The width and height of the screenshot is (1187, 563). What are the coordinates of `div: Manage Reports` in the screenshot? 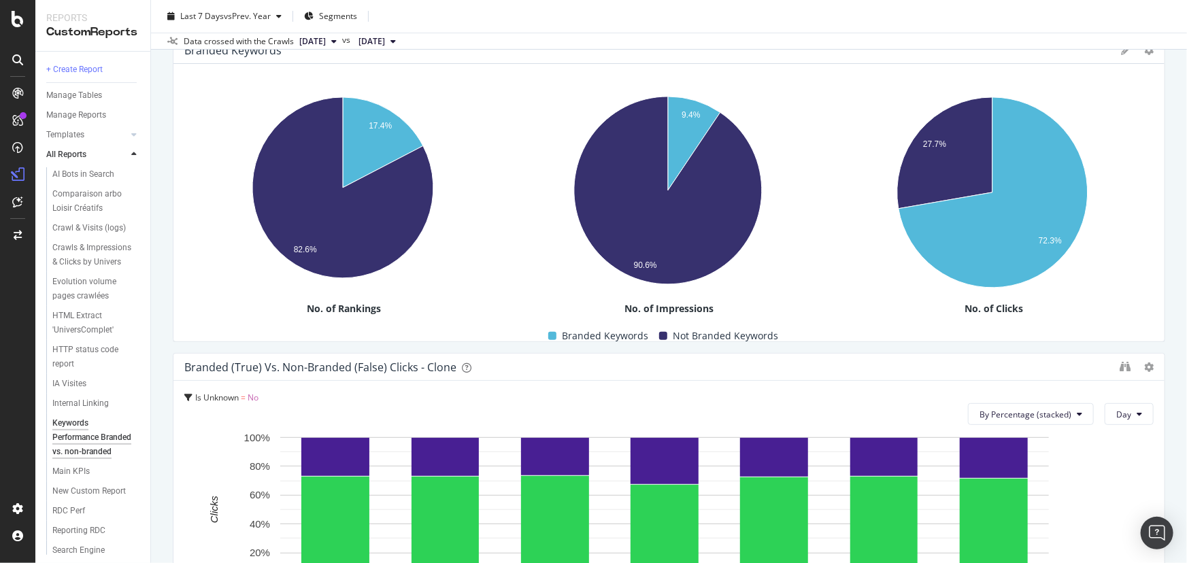 It's located at (76, 115).